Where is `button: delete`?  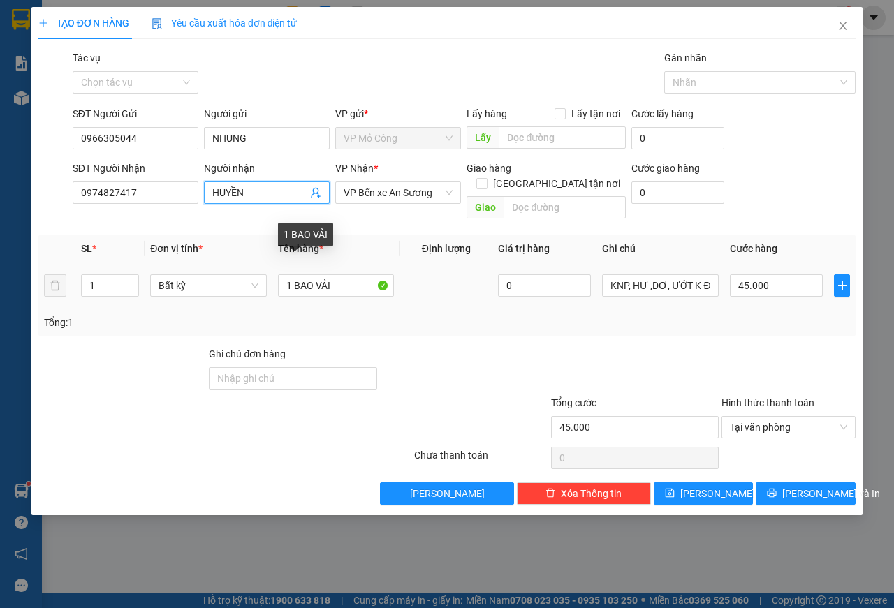 button: delete is located at coordinates (55, 286).